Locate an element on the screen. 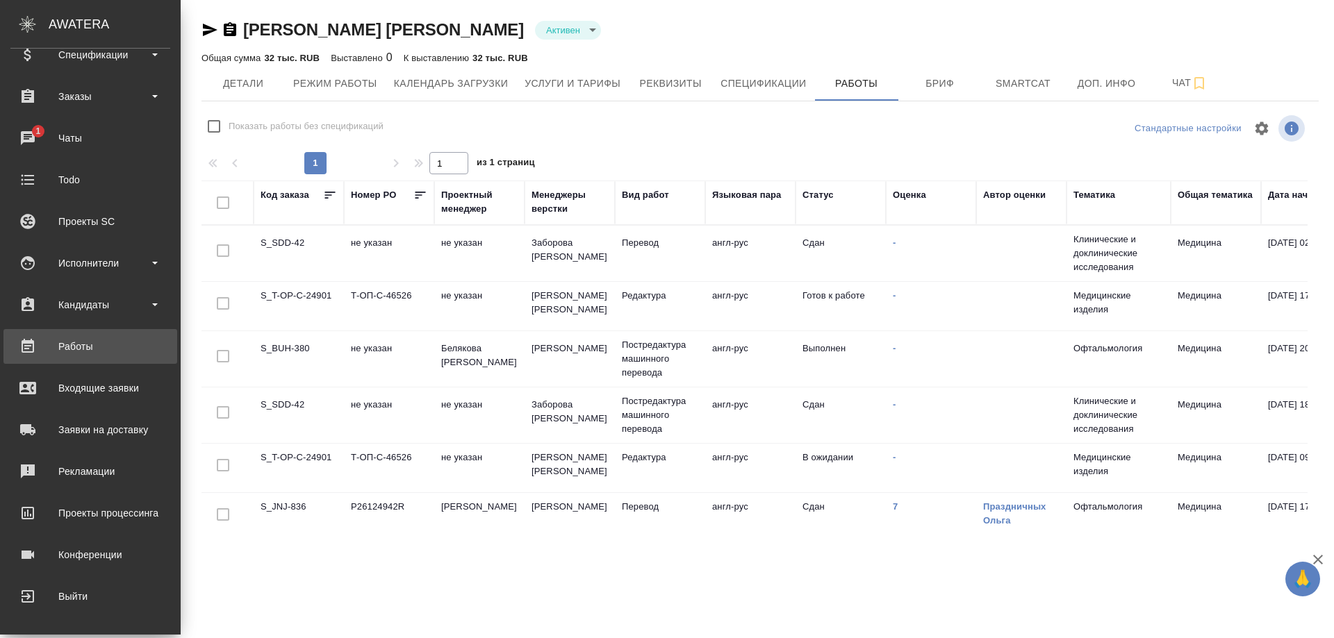  td: В ожидании is located at coordinates (840, 468).